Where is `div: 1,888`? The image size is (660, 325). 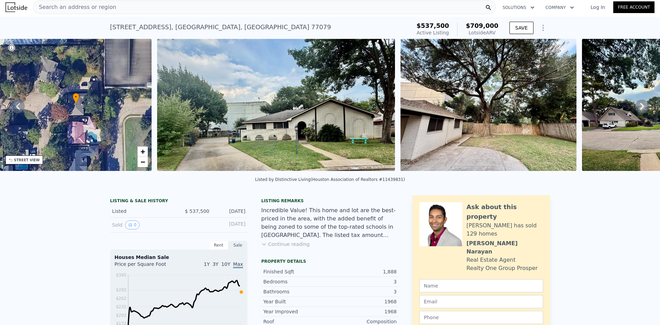 div: 1,888 is located at coordinates (363, 272).